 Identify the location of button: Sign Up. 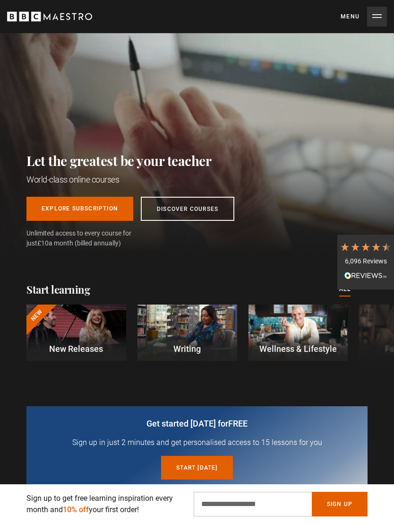
(340, 504).